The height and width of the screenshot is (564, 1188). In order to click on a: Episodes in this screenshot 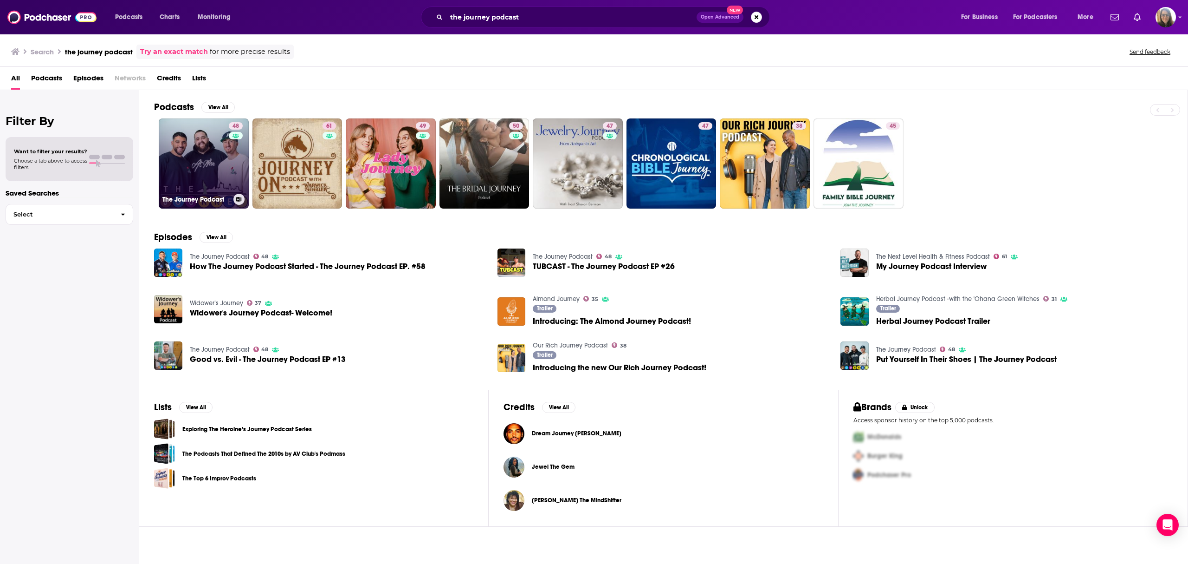, I will do `click(88, 80)`.